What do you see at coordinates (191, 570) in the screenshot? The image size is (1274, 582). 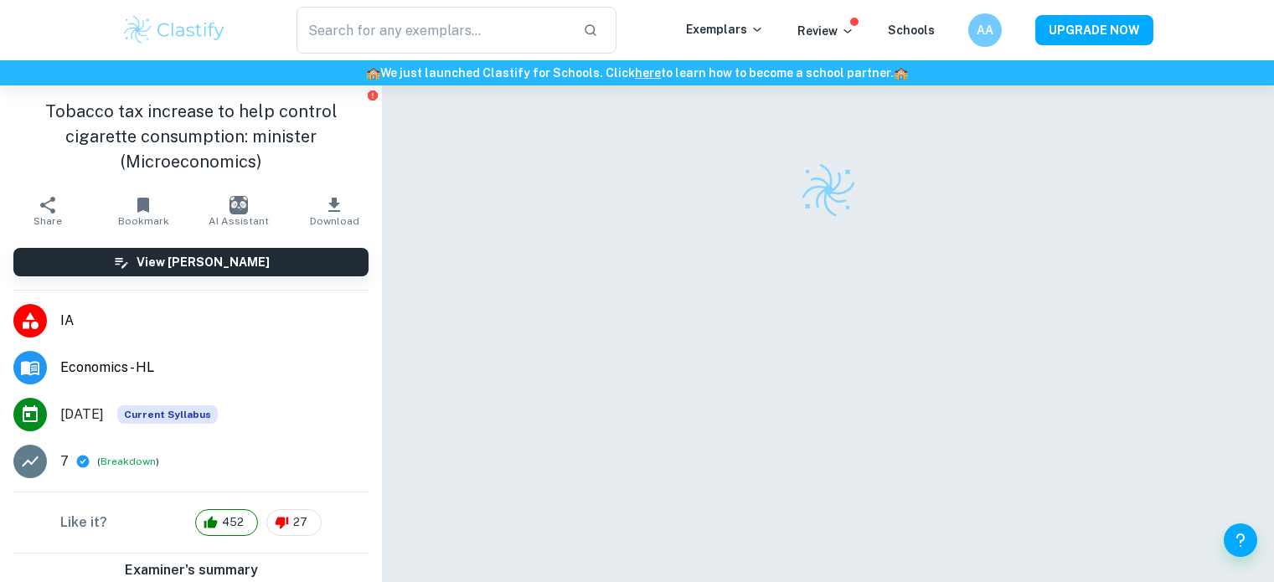 I see `h6: Examiner's summary` at bounding box center [191, 570].